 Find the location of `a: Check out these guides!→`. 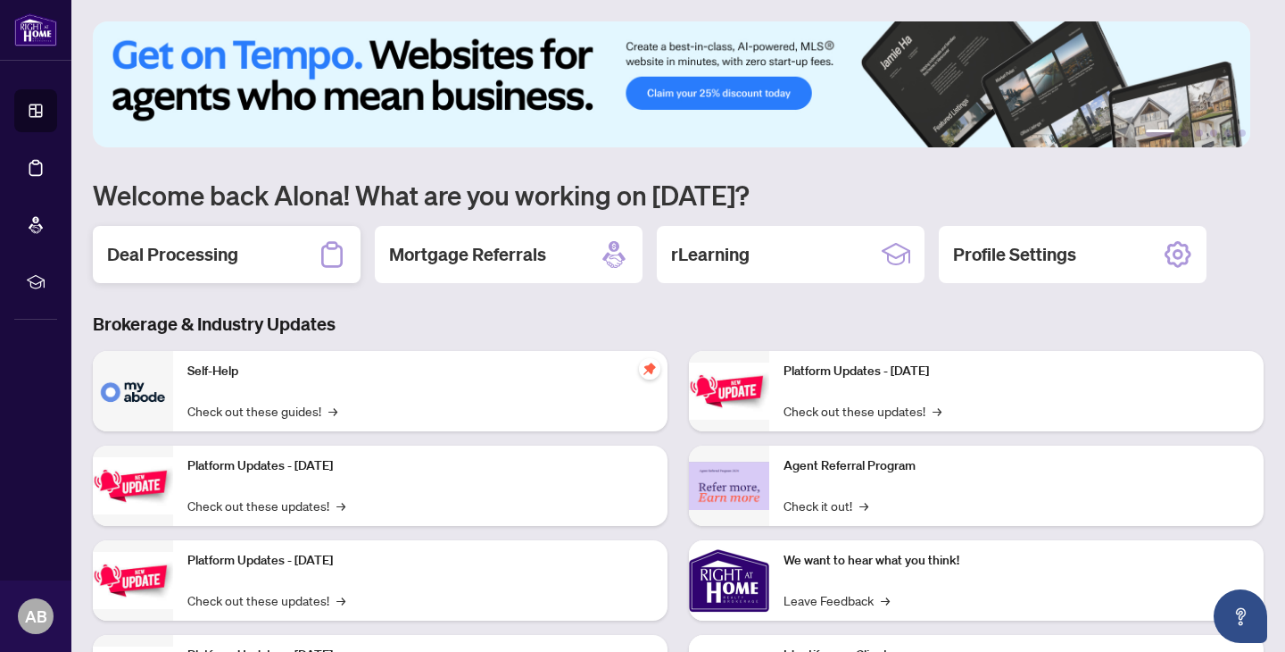

a: Check out these guides!→ is located at coordinates (262, 411).